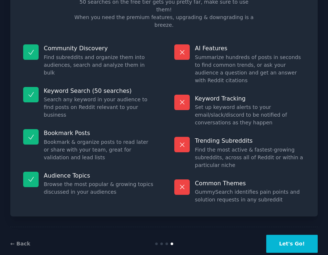 The height and width of the screenshot is (255, 328). Describe the element at coordinates (98, 107) in the screenshot. I see `dd: Search any keyword in your audience to find posts on Reddit relevant to your business` at that location.